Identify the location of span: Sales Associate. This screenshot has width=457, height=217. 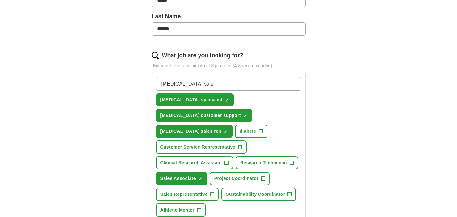
(178, 178).